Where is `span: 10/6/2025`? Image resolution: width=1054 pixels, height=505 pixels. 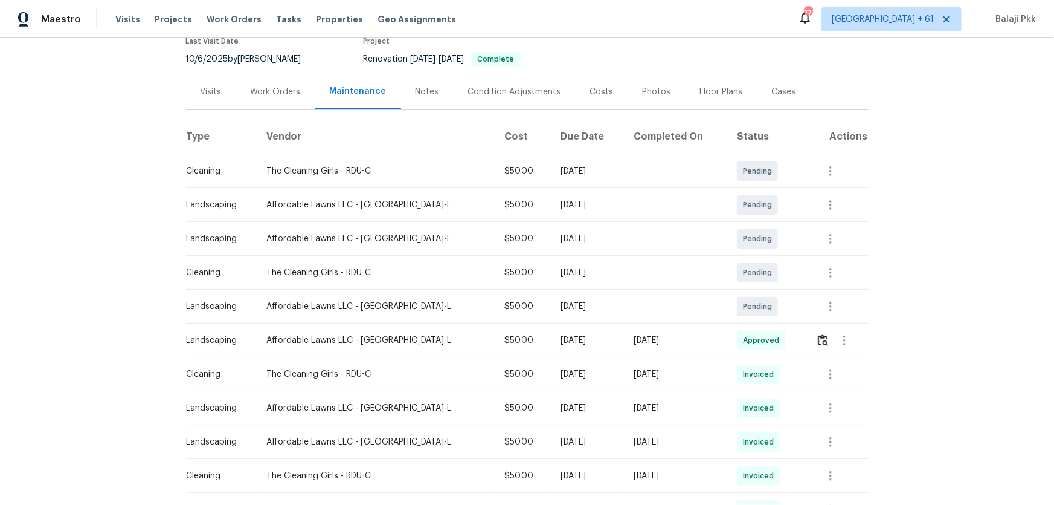 span: 10/6/2025 is located at coordinates (207, 59).